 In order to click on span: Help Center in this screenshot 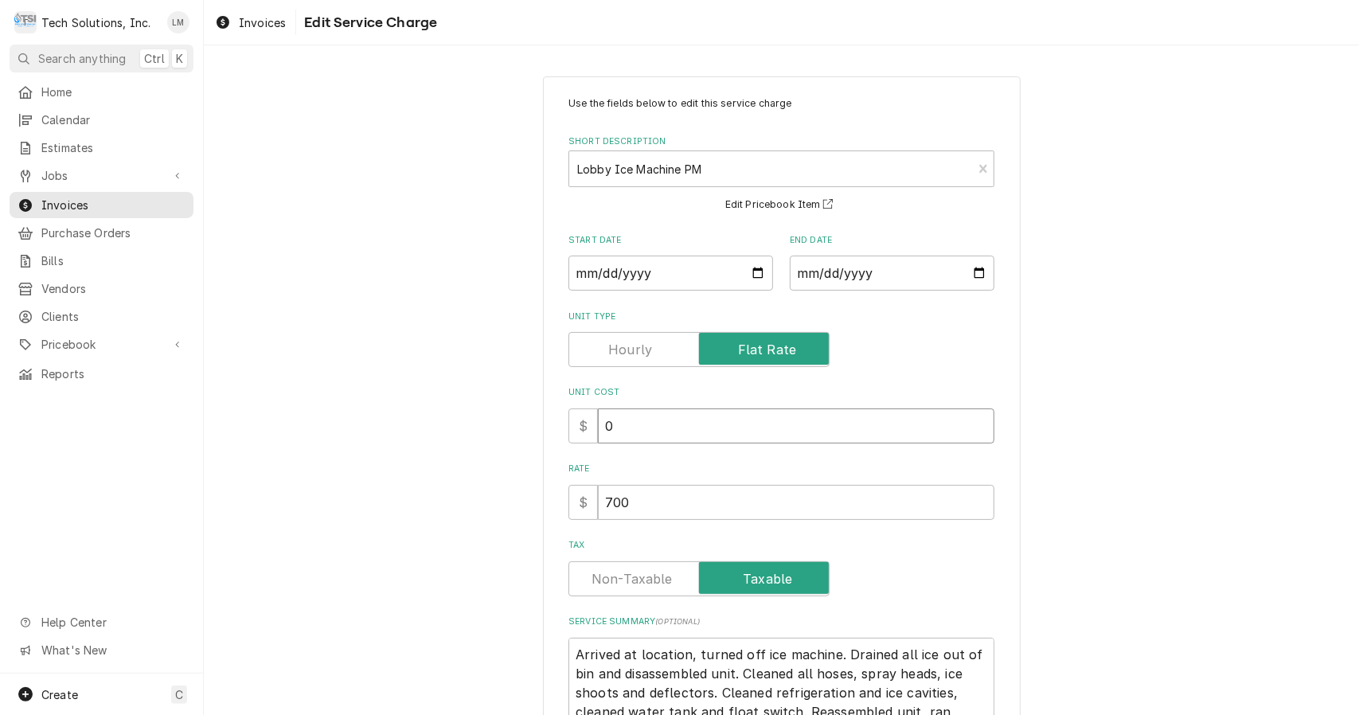, I will do `click(112, 622)`.